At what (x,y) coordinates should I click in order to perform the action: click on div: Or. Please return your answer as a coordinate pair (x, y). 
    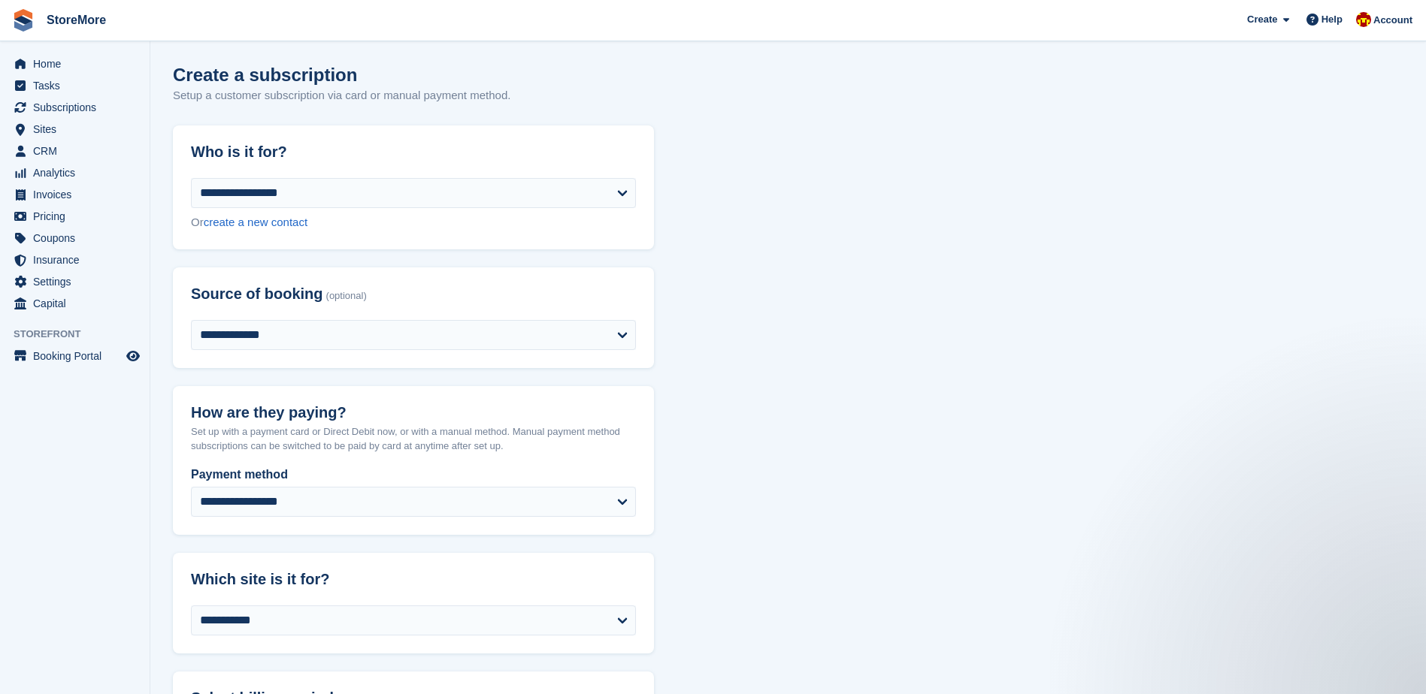
    Looking at the image, I should click on (413, 222).